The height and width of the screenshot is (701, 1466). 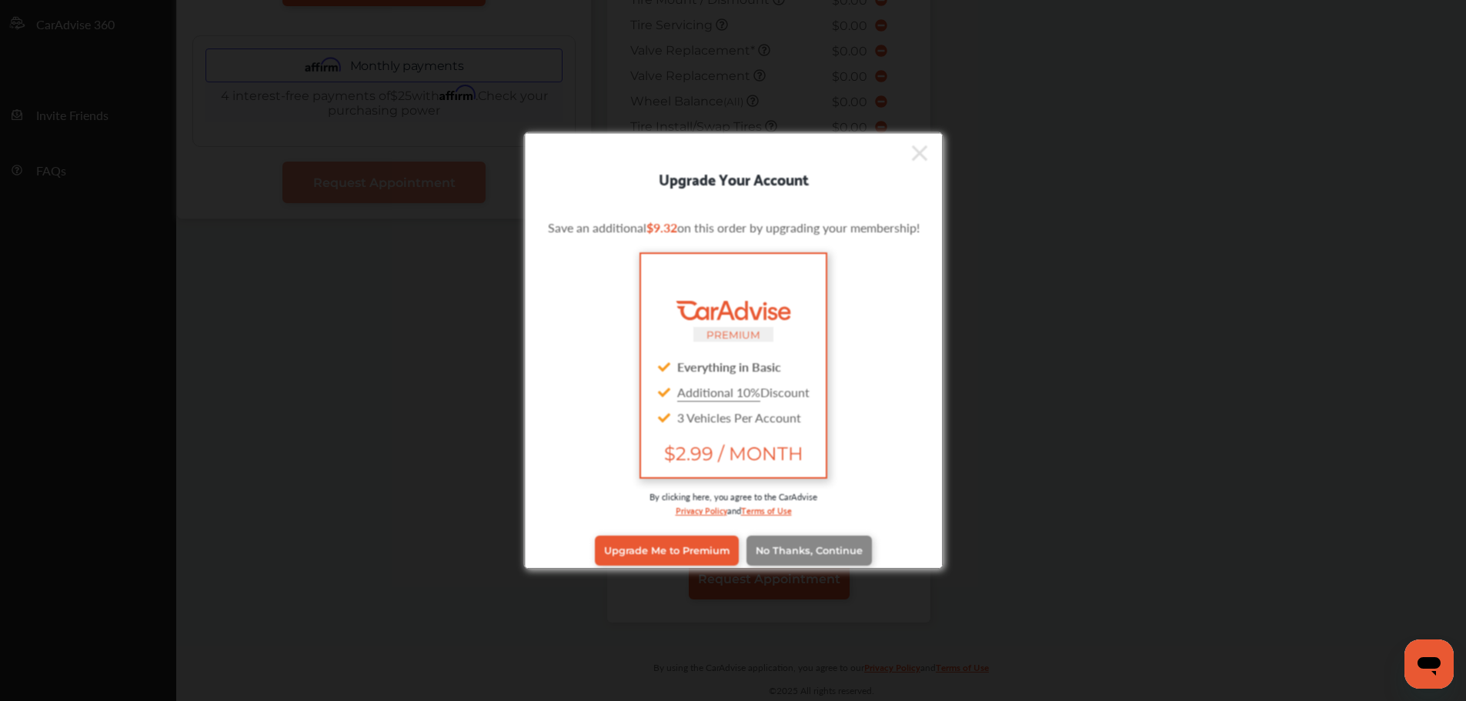 What do you see at coordinates (733, 334) in the screenshot?
I see `small: PREMIUM` at bounding box center [733, 334].